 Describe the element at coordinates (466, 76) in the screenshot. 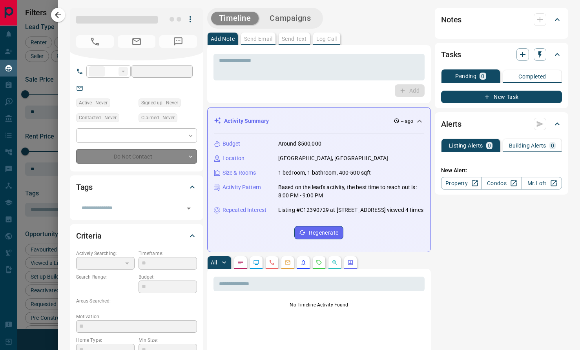

I see `p: Pending` at that location.